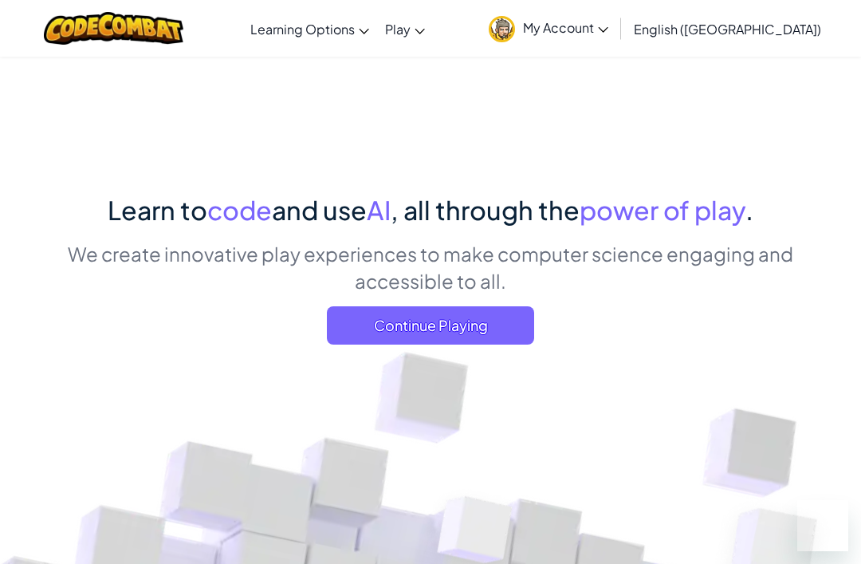  I want to click on span: , all through the, so click(485, 210).